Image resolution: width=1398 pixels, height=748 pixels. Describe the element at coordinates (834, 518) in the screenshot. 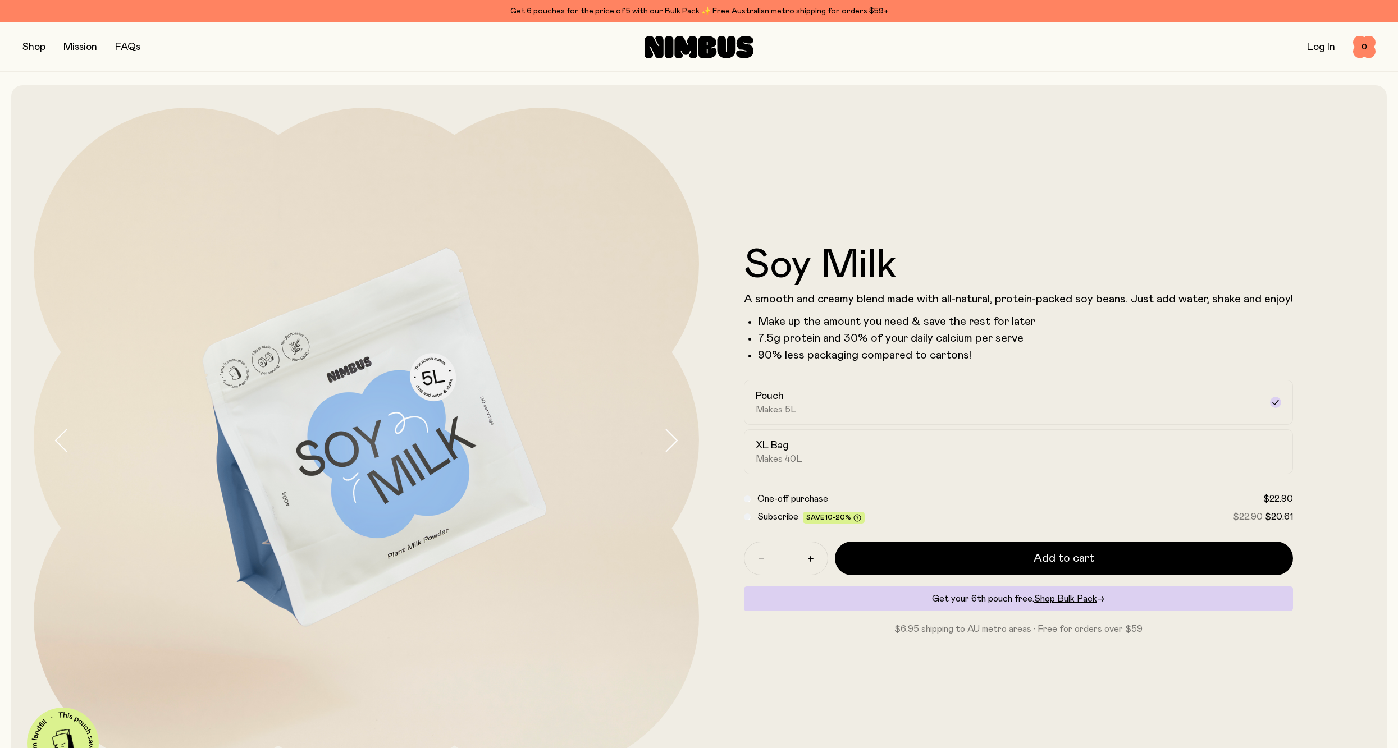

I see `span: Save` at that location.